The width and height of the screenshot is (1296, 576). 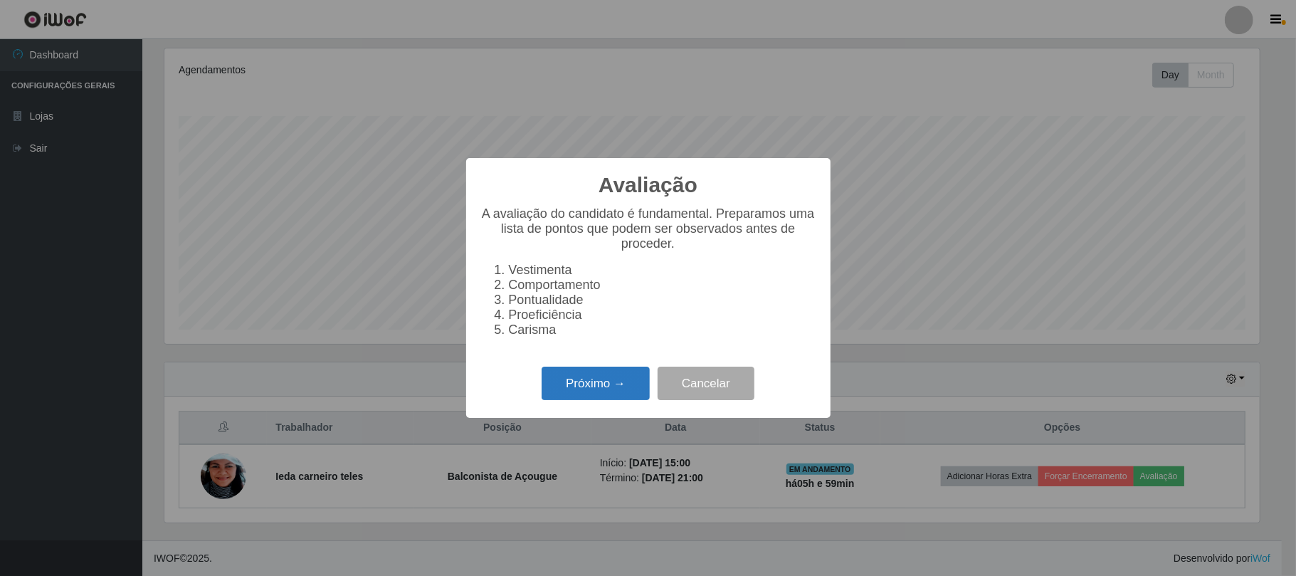 I want to click on li: Carisma, so click(x=662, y=329).